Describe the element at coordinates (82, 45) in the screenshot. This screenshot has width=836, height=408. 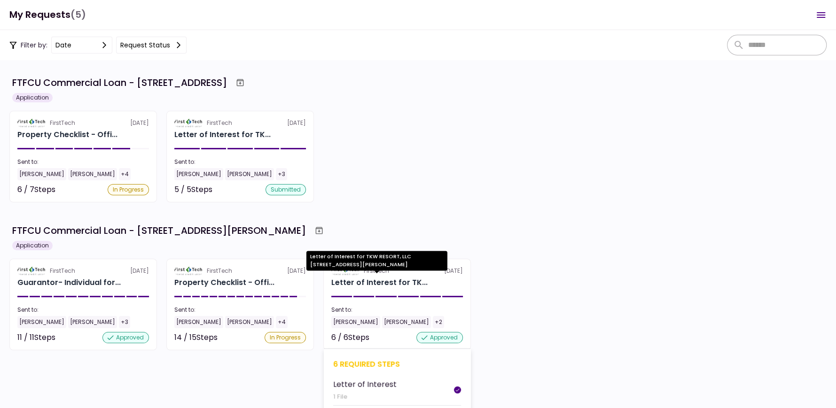
I see `button: date` at that location.